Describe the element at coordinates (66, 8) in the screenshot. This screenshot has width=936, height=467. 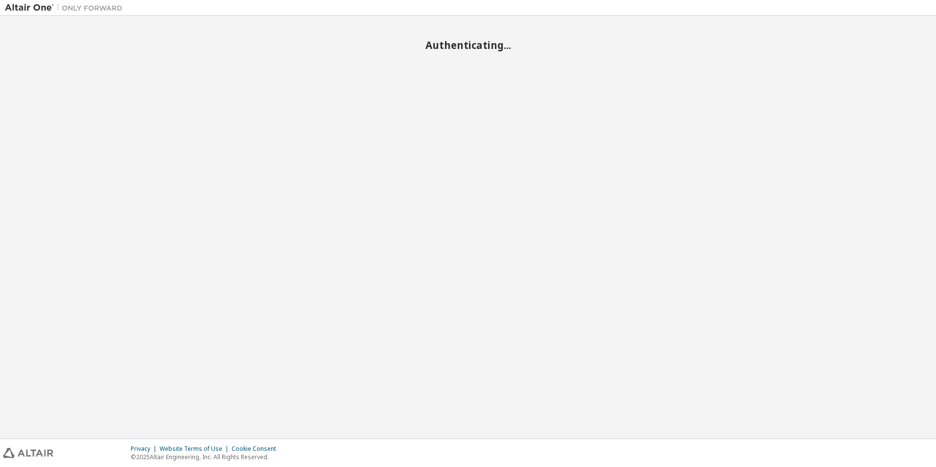
I see `img: Altair One` at that location.